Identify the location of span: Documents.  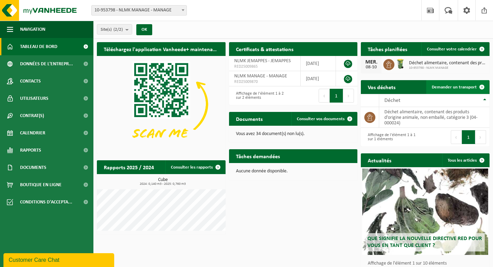
(33, 168).